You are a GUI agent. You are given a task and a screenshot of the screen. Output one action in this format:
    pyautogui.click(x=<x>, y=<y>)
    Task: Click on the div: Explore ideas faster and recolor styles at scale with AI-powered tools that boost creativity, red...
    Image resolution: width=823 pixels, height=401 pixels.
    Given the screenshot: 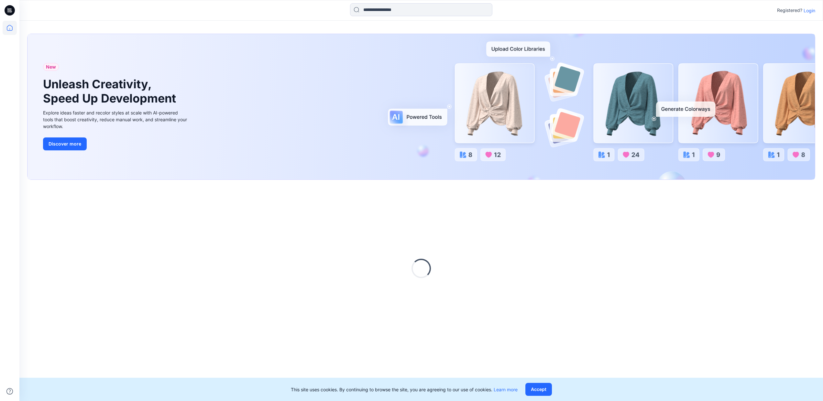 What is the action you would take?
    pyautogui.click(x=116, y=119)
    